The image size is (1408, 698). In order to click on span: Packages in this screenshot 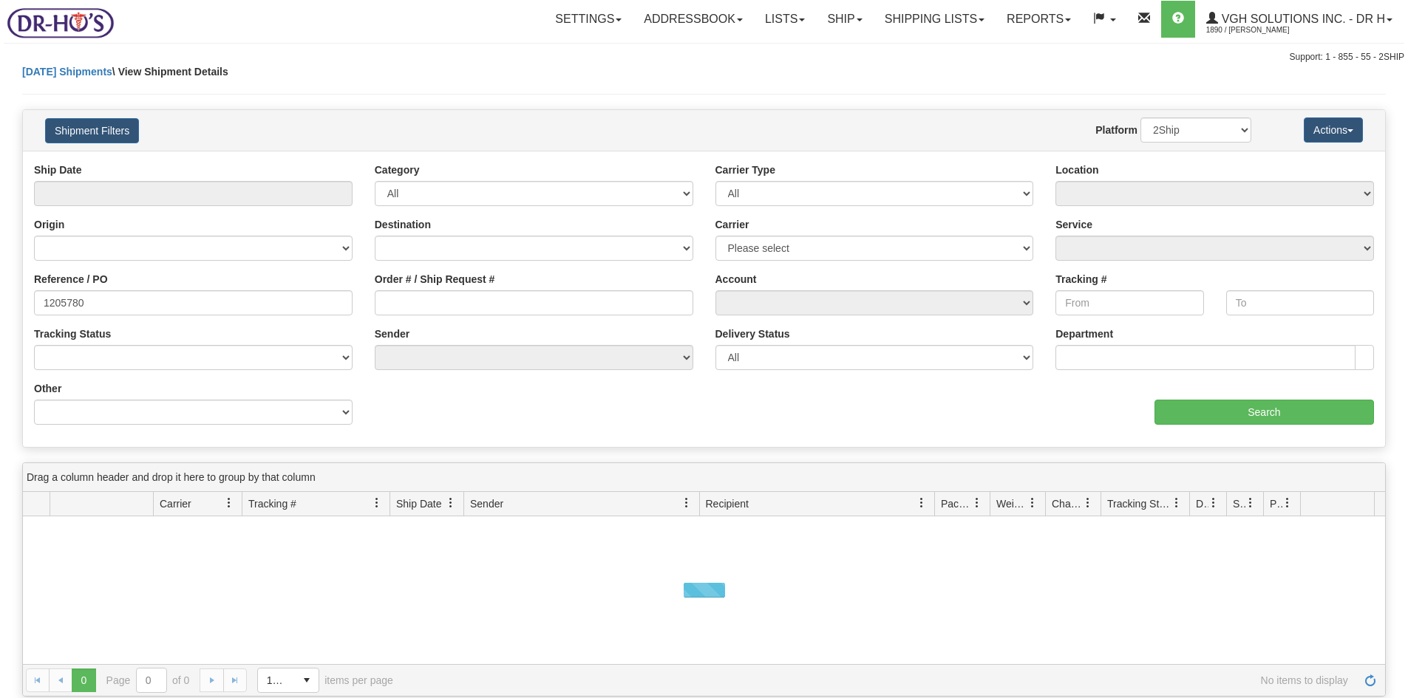, I will do `click(956, 504)`.